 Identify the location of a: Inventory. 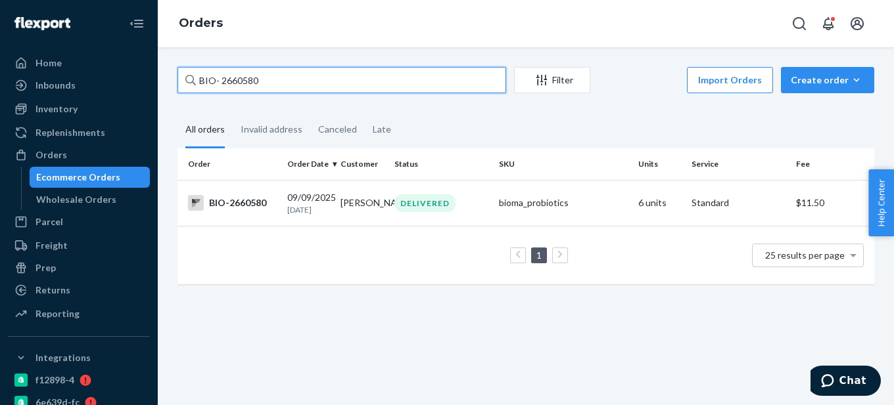
(79, 109).